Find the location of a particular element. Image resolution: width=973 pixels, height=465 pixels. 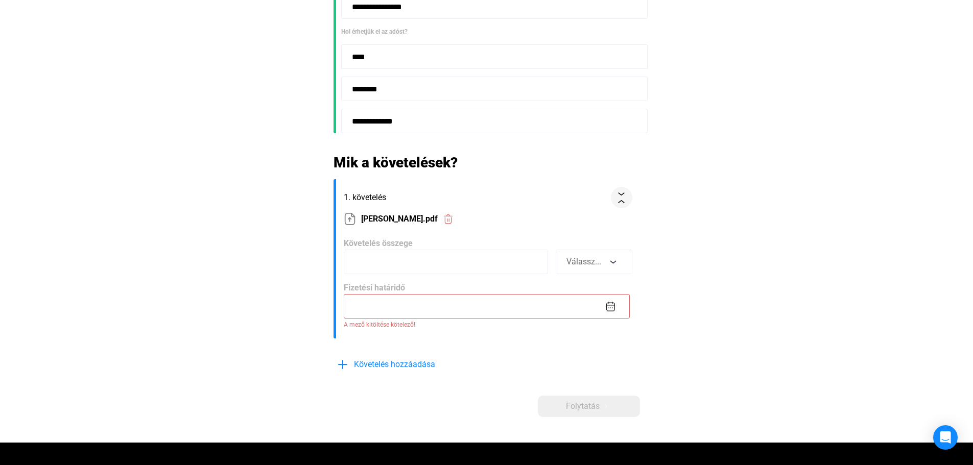

span: Követelés hozzáadása is located at coordinates (394, 365).